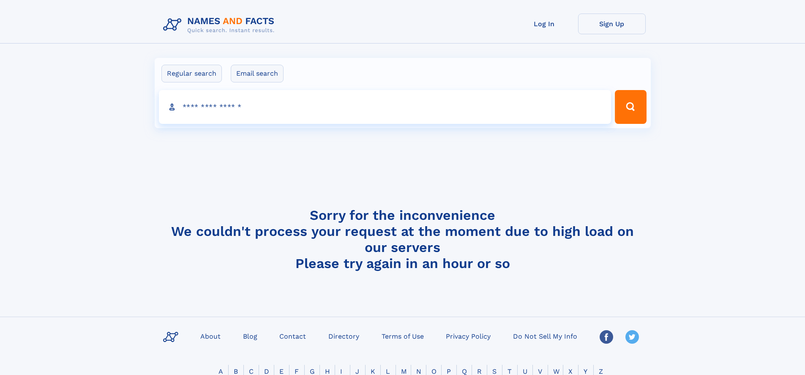 The height and width of the screenshot is (375, 805). What do you see at coordinates (211, 336) in the screenshot?
I see `a: About` at bounding box center [211, 336].